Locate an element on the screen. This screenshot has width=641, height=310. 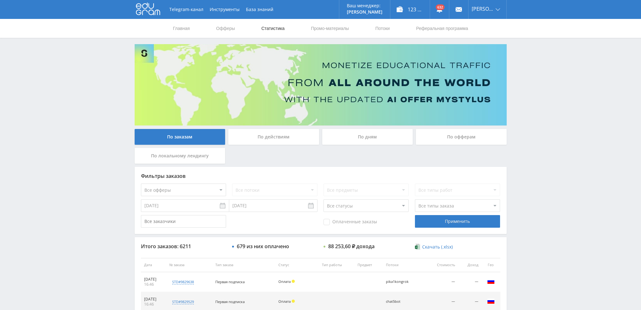
img: Banner is located at coordinates (321, 85).